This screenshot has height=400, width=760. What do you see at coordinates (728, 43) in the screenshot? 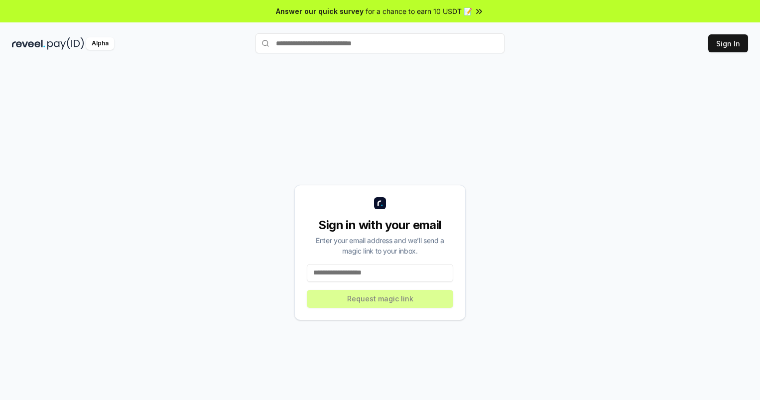
I see `button: Sign In` at bounding box center [728, 43].